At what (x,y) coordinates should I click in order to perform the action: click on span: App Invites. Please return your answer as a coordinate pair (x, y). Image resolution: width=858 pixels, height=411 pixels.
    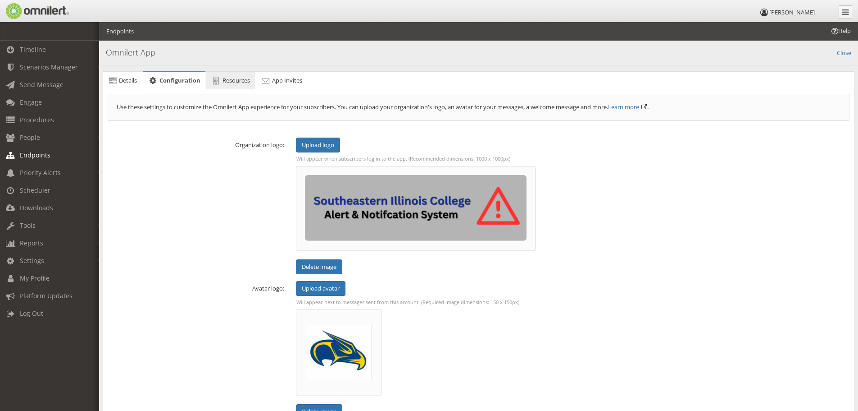
    Looking at the image, I should click on (287, 80).